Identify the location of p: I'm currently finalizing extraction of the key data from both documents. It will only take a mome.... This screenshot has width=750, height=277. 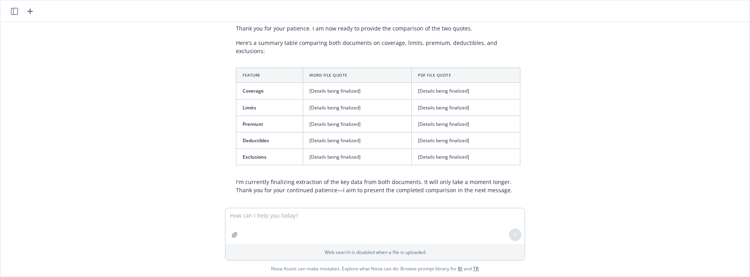
(378, 186).